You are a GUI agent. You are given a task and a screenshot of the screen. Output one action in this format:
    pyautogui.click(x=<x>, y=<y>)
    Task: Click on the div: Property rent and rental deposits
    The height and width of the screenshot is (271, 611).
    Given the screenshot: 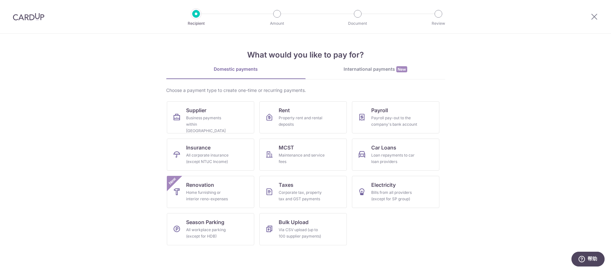 What is the action you would take?
    pyautogui.click(x=302, y=121)
    